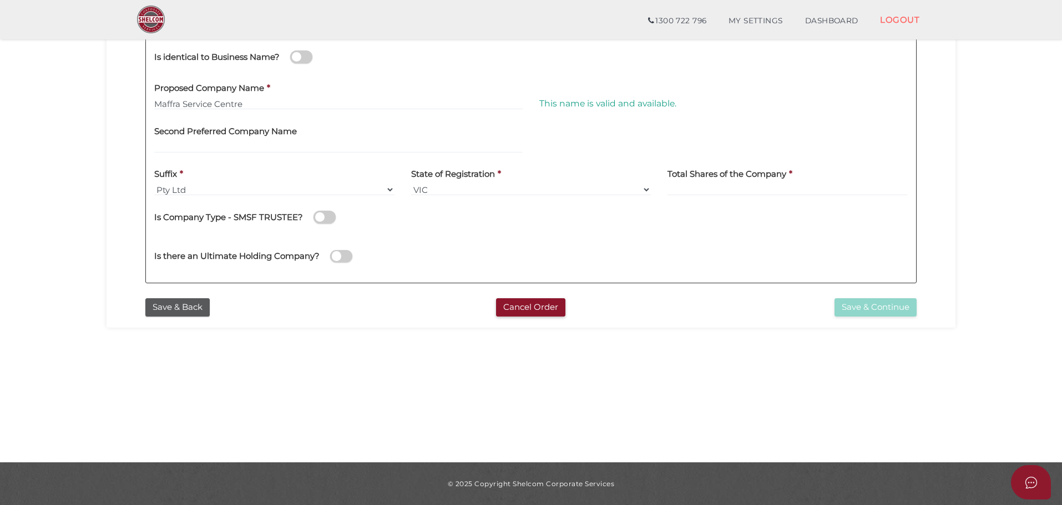  I want to click on a: MY SETTINGS, so click(756, 21).